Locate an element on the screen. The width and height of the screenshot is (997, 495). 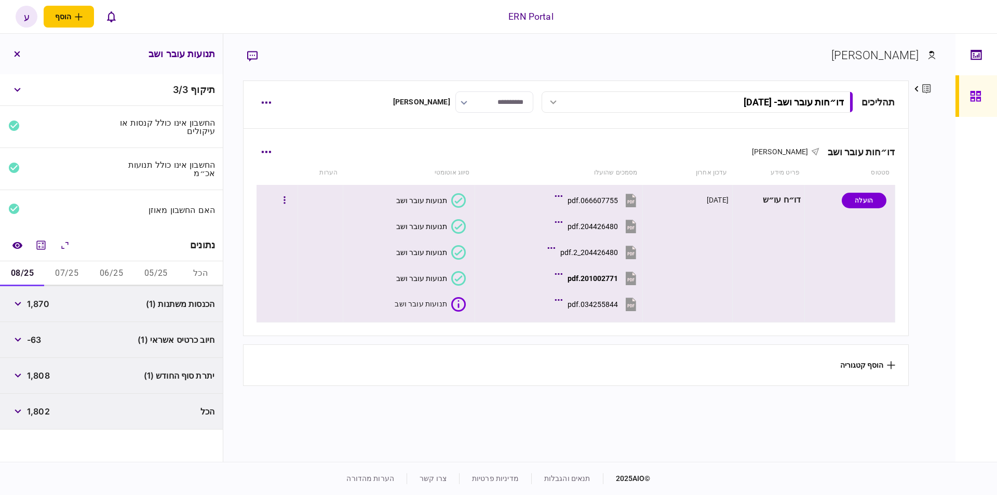
span: הכל is located at coordinates (207, 411).